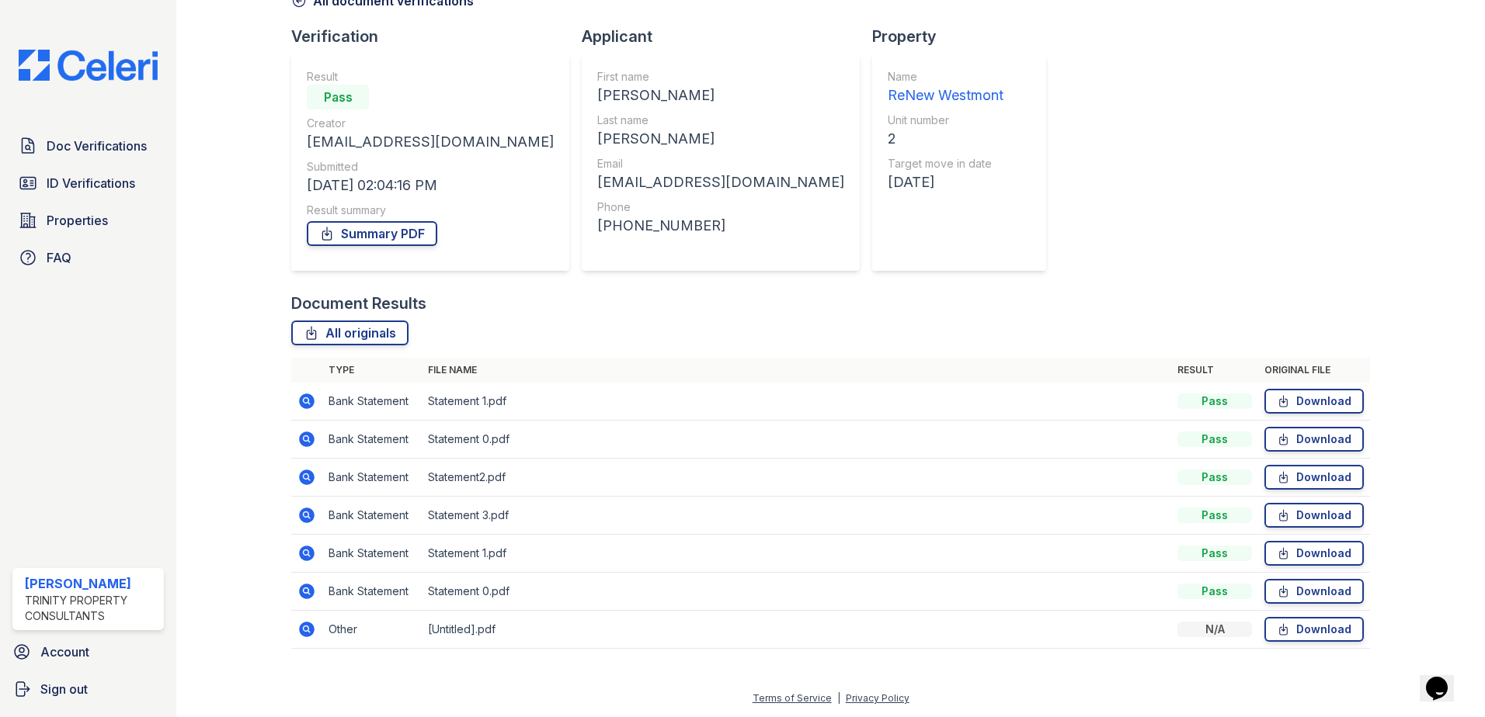 This screenshot has height=717, width=1485. Describe the element at coordinates (1214, 370) in the screenshot. I see `th: Result` at that location.